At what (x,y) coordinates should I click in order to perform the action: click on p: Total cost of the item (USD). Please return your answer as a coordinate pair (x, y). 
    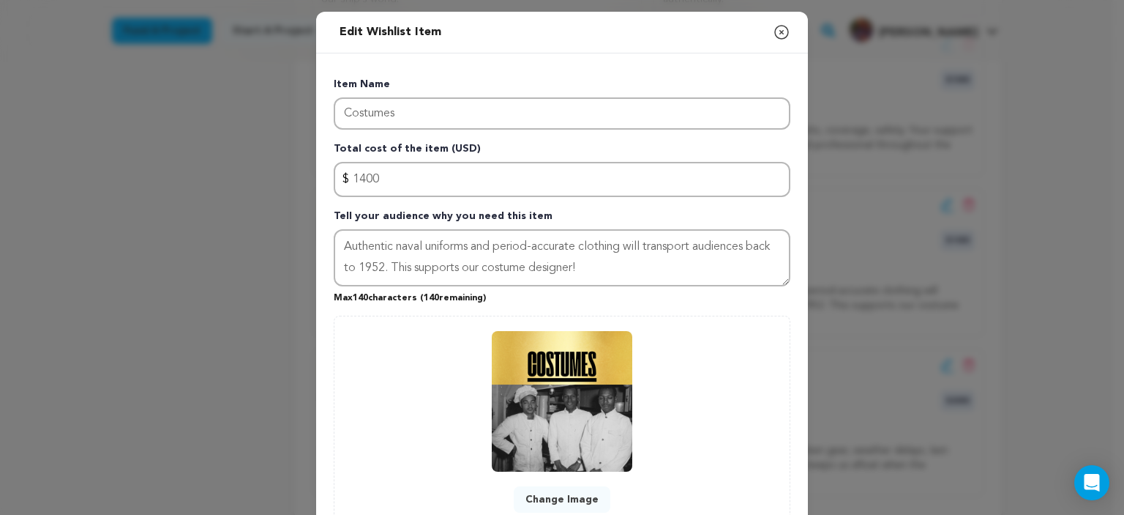
    Looking at the image, I should click on (562, 152).